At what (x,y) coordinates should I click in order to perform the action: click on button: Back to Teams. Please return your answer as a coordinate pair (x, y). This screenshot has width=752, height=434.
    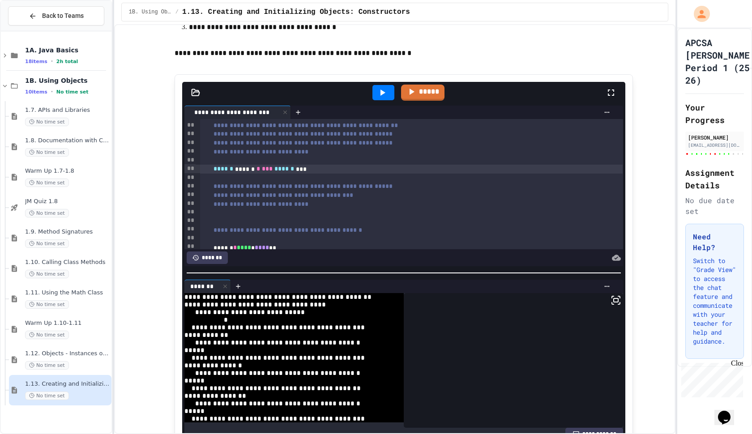
    Looking at the image, I should click on (56, 16).